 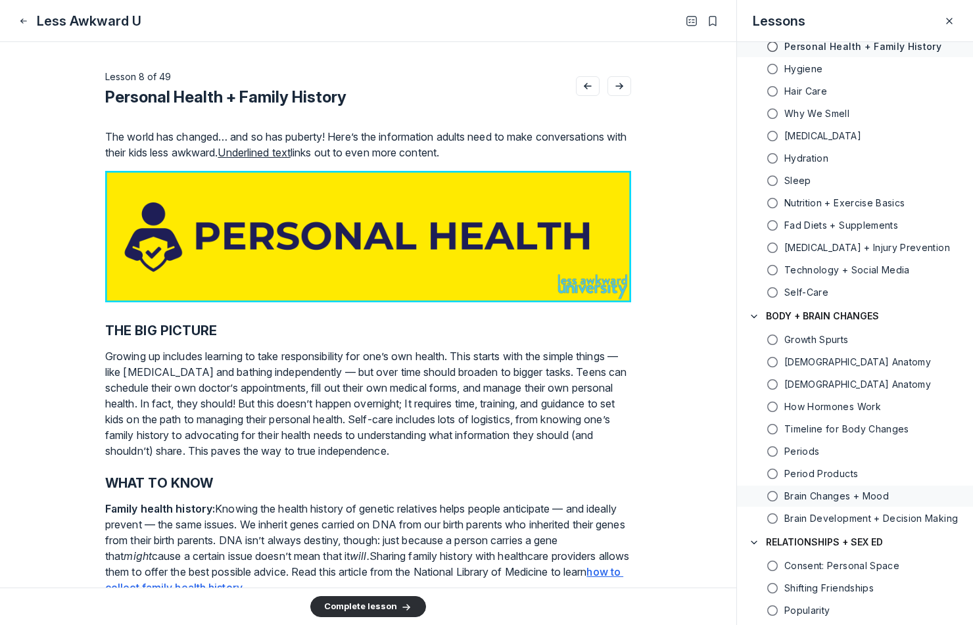 I want to click on h5: Personal Health + Family History, so click(x=862, y=47).